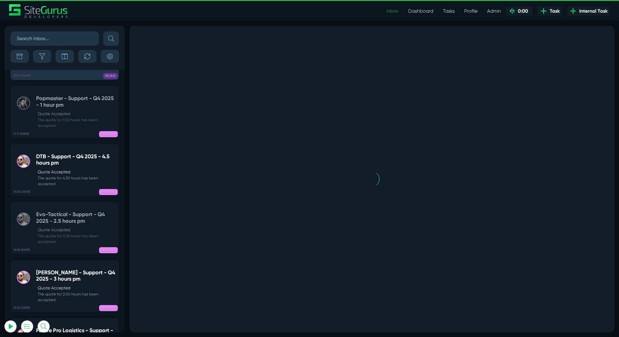 The image size is (619, 337). What do you see at coordinates (111, 76) in the screenshot?
I see `span: REVIEW` at bounding box center [111, 76].